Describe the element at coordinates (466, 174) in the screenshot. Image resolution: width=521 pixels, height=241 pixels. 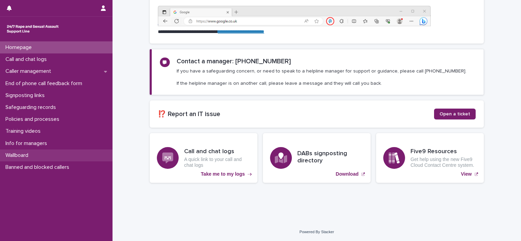
I see `p: View` at that location.